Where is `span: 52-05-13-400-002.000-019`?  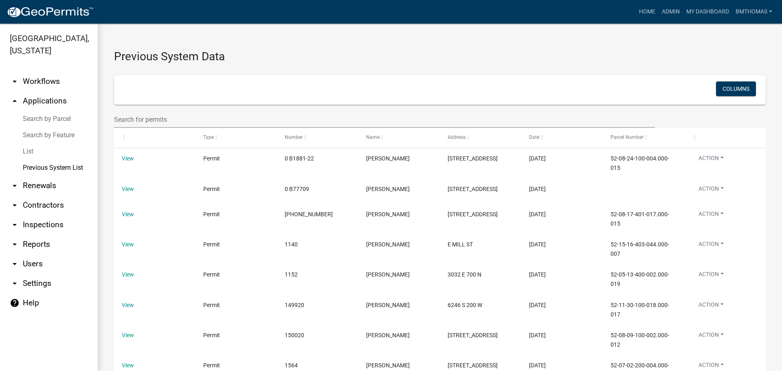 span: 52-05-13-400-002.000-019 is located at coordinates (639, 279).